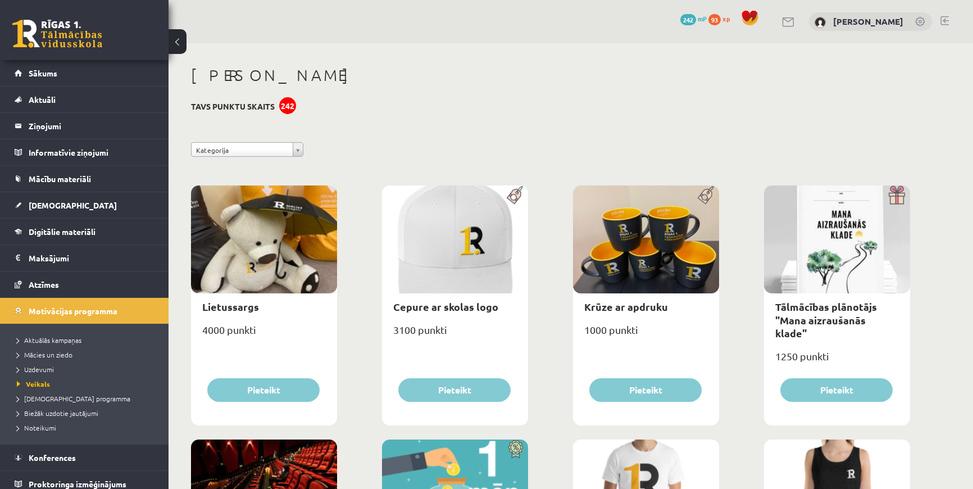 The width and height of the screenshot is (973, 489). Describe the element at coordinates (37, 428) in the screenshot. I see `span: Noteikumi` at that location.